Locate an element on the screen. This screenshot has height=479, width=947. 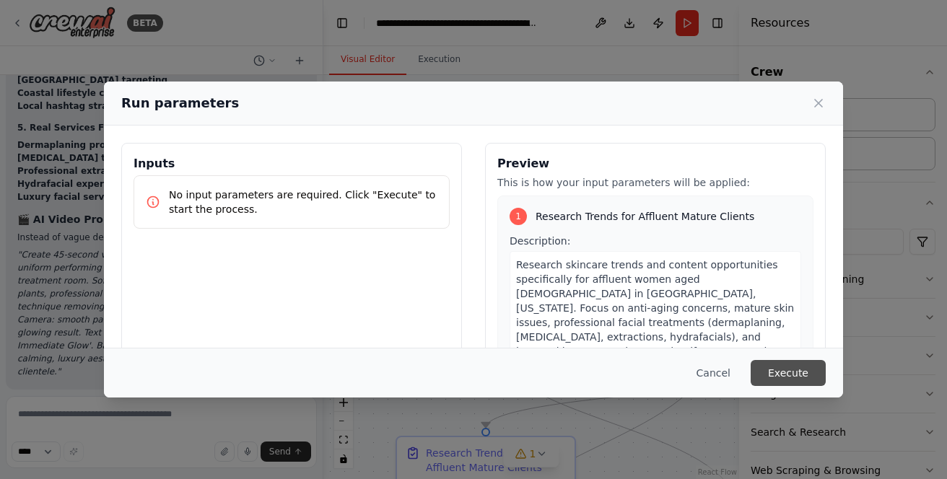
p: No input parameters are required. Click "Execute" to start the process. is located at coordinates (303, 202).